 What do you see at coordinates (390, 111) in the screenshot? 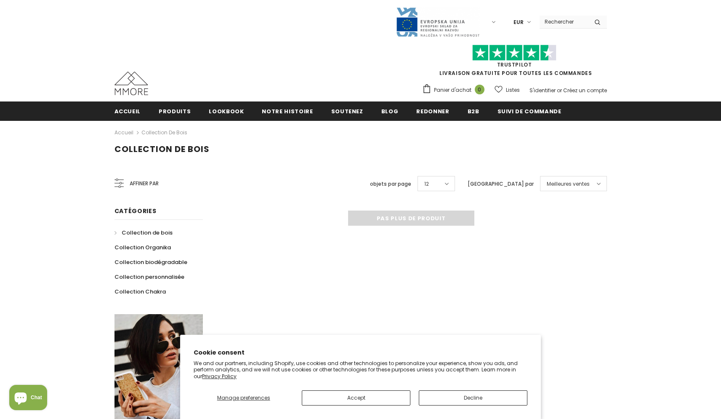
I see `a: Blog` at bounding box center [390, 111].